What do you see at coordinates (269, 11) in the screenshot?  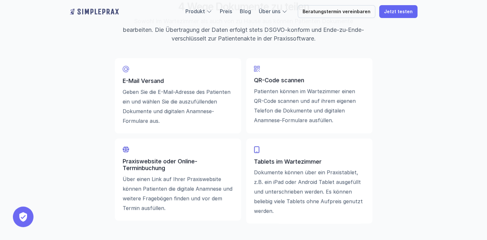 I see `a: Über uns` at bounding box center [269, 11].